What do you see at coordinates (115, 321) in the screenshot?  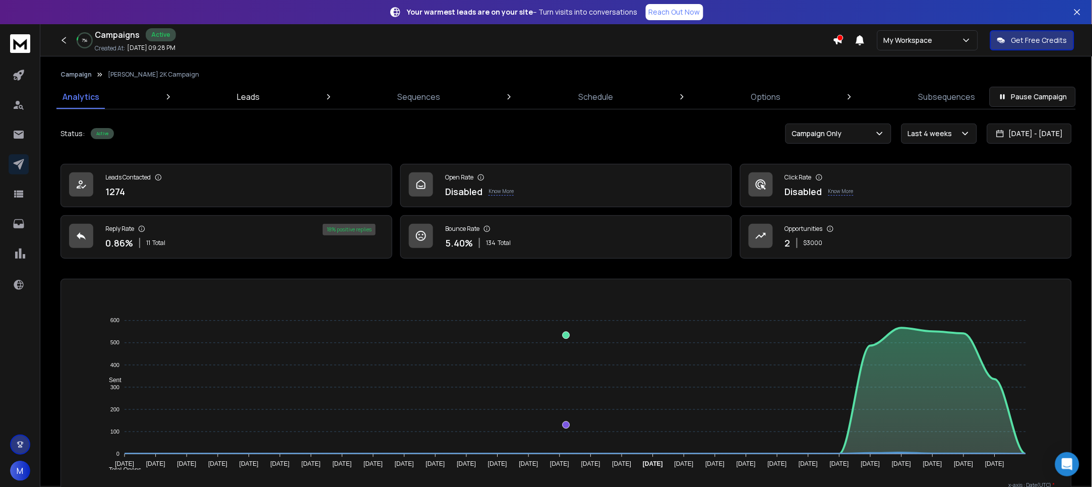 I see `tspan: 600` at bounding box center [115, 321].